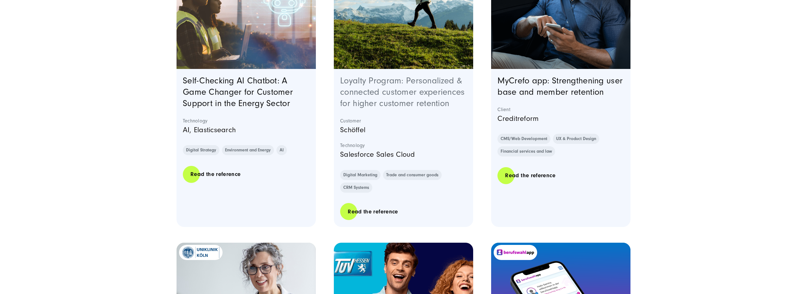  What do you see at coordinates (412, 175) in the screenshot?
I see `a: Trade and consumer goods` at bounding box center [412, 175].